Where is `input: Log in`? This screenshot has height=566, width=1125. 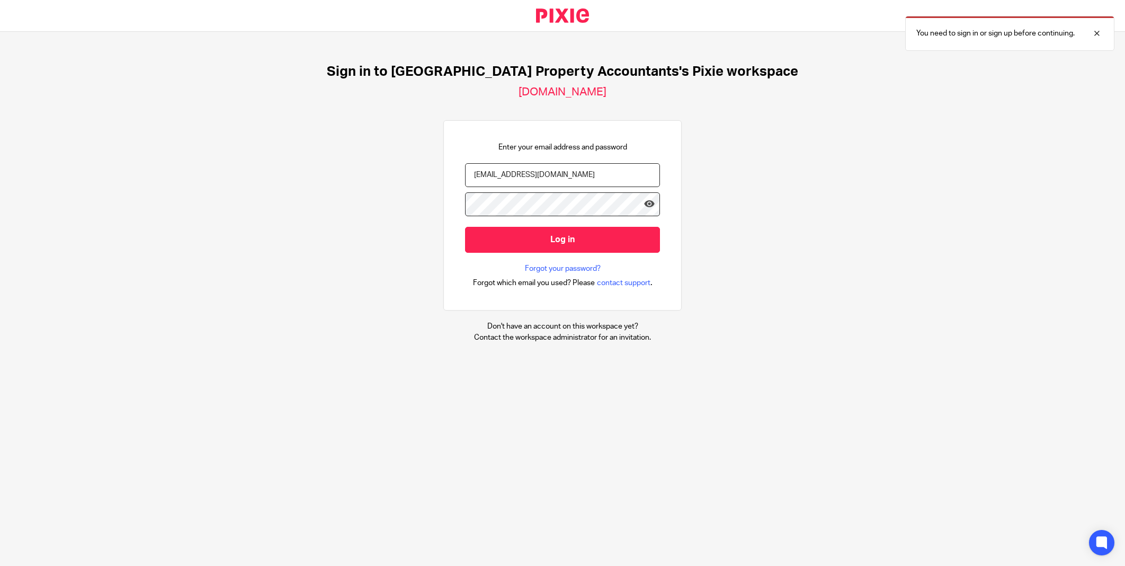 input: Log in is located at coordinates (563, 239).